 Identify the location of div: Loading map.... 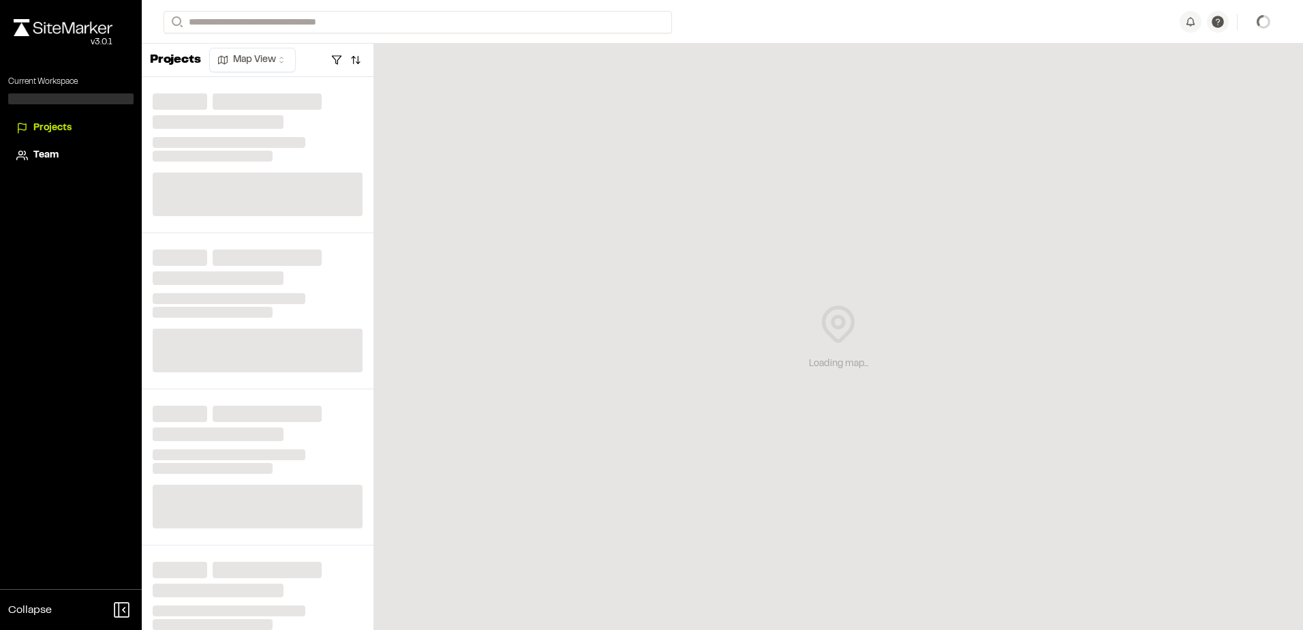
(838, 364).